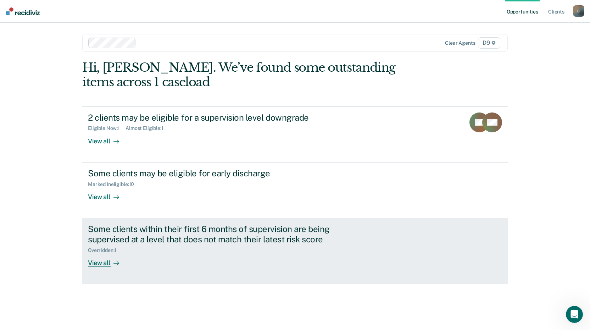 This screenshot has height=330, width=590. Describe the element at coordinates (295, 134) in the screenshot. I see `a: 2 clients may be eligible for a supervision level downgradeEligible Now:1Almost Eligible:1View all` at that location.